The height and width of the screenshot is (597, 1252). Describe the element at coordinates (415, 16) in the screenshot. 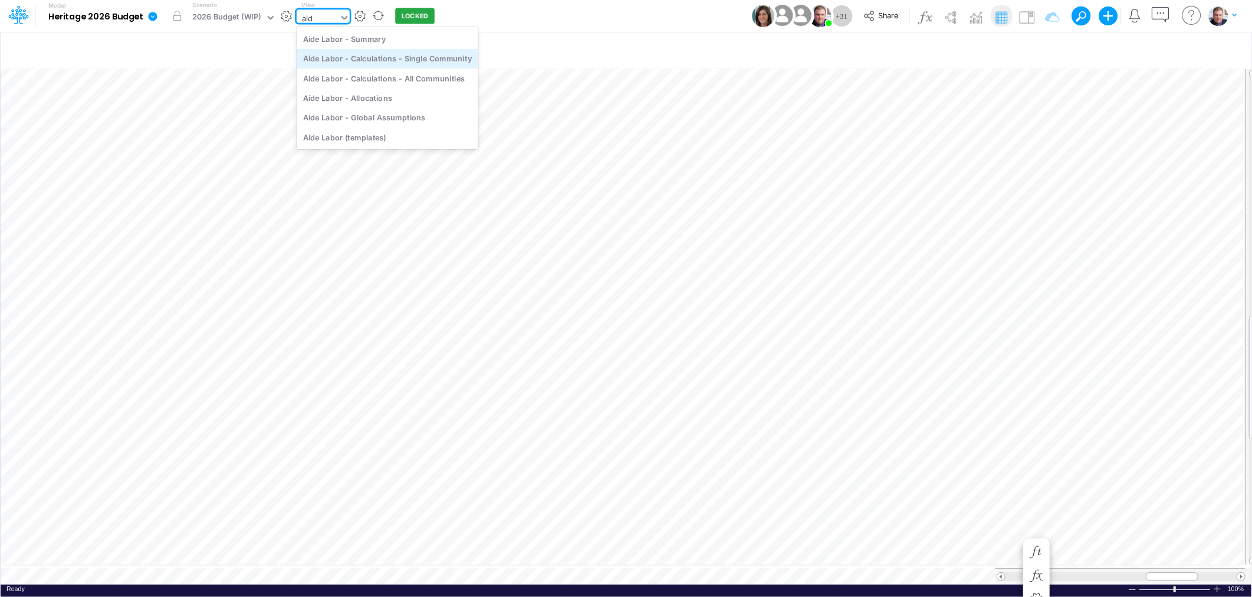

I see `button: LOCKED` at that location.